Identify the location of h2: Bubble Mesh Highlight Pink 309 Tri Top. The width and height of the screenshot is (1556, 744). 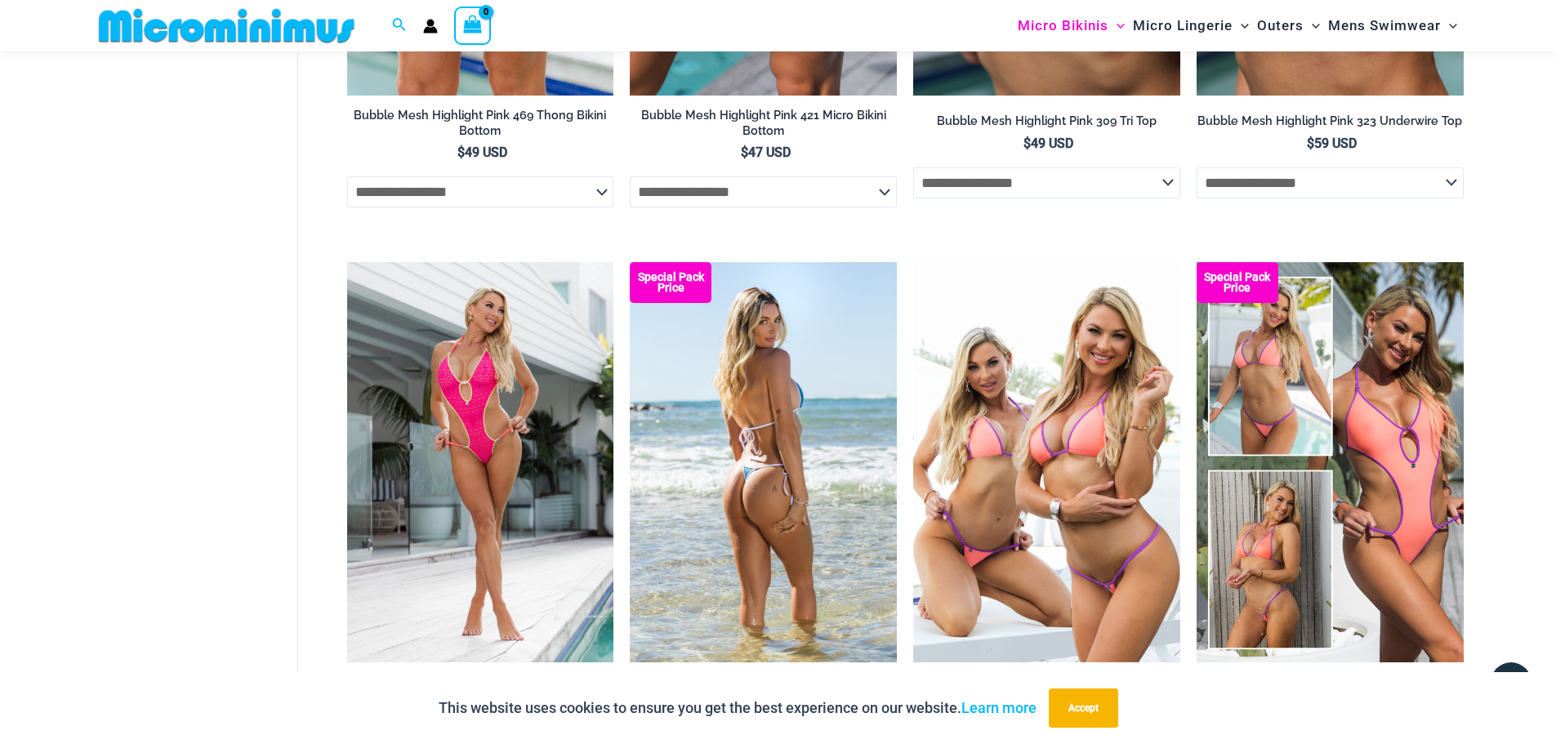
(1046, 121).